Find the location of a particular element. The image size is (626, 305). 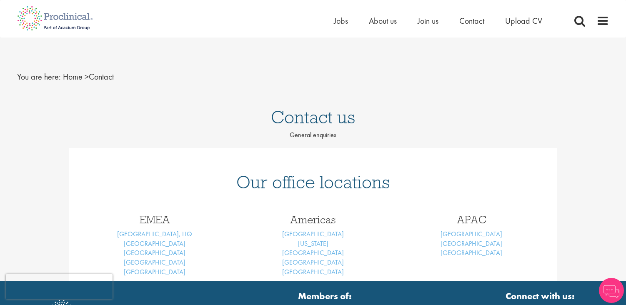

h1: Our office locations is located at coordinates (313, 182).